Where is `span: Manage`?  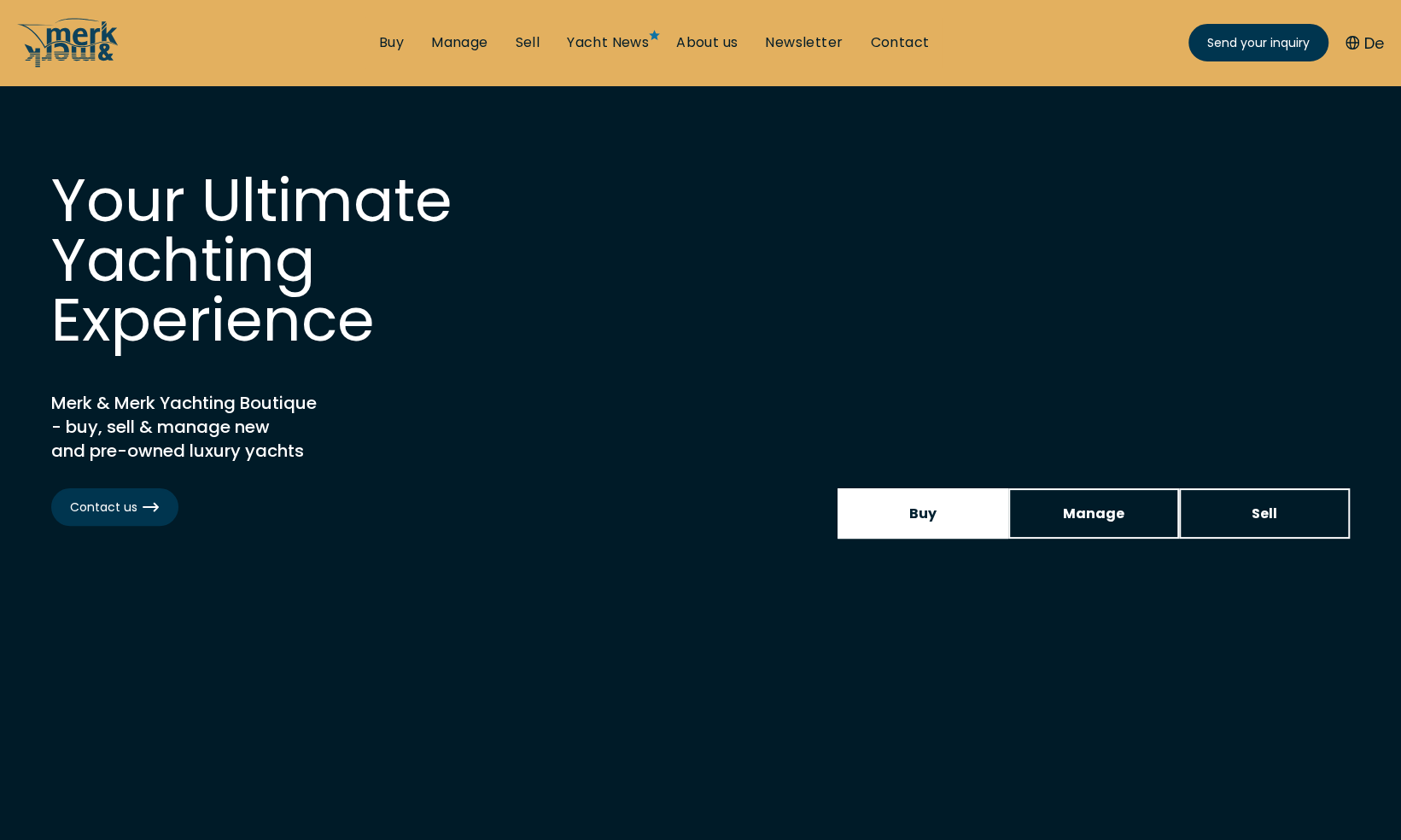 span: Manage is located at coordinates (1094, 513).